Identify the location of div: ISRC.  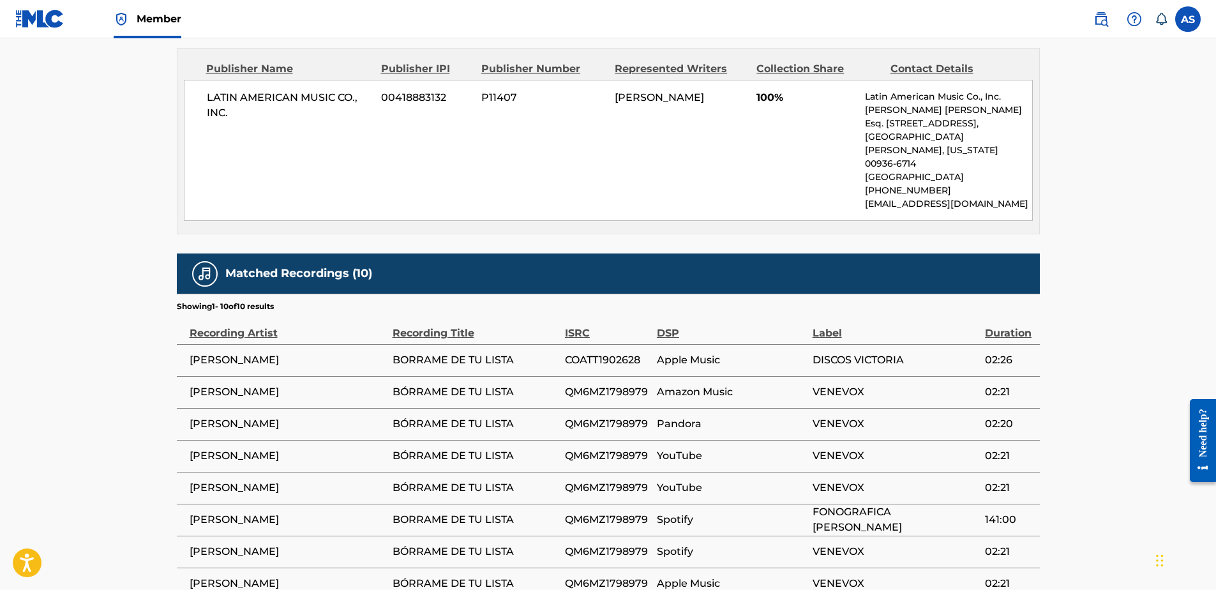
(608, 326).